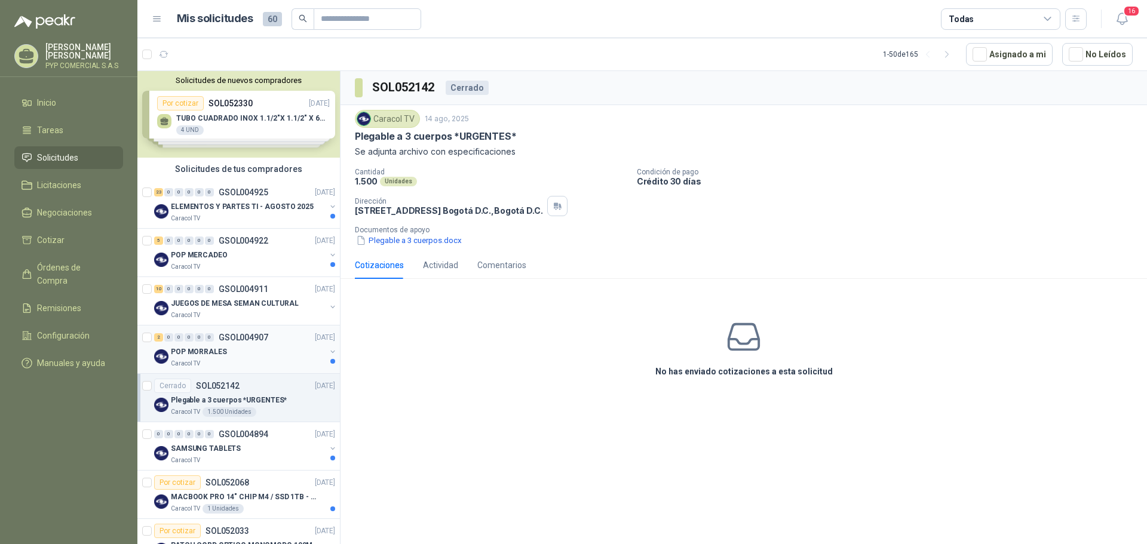 This screenshot has height=544, width=1147. What do you see at coordinates (1132, 11) in the screenshot?
I see `span: 16` at bounding box center [1132, 11].